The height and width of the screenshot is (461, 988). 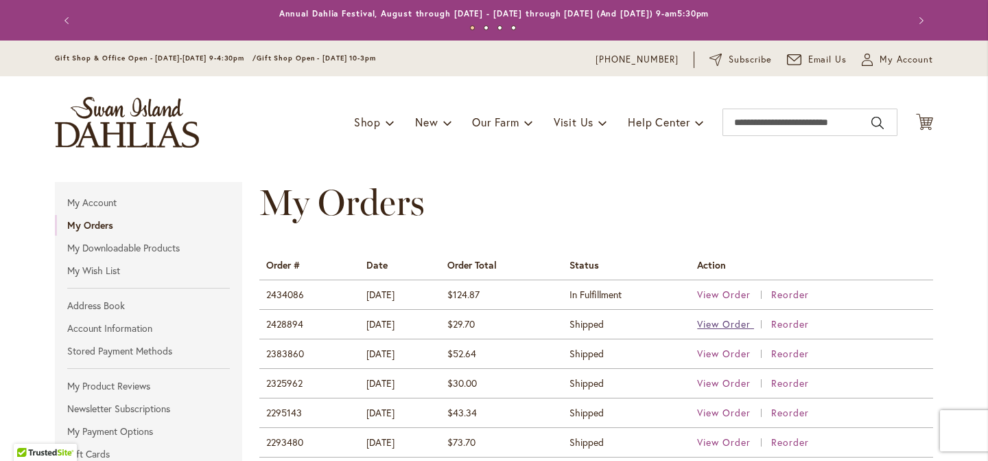 I want to click on span: Our Farm, so click(x=496, y=121).